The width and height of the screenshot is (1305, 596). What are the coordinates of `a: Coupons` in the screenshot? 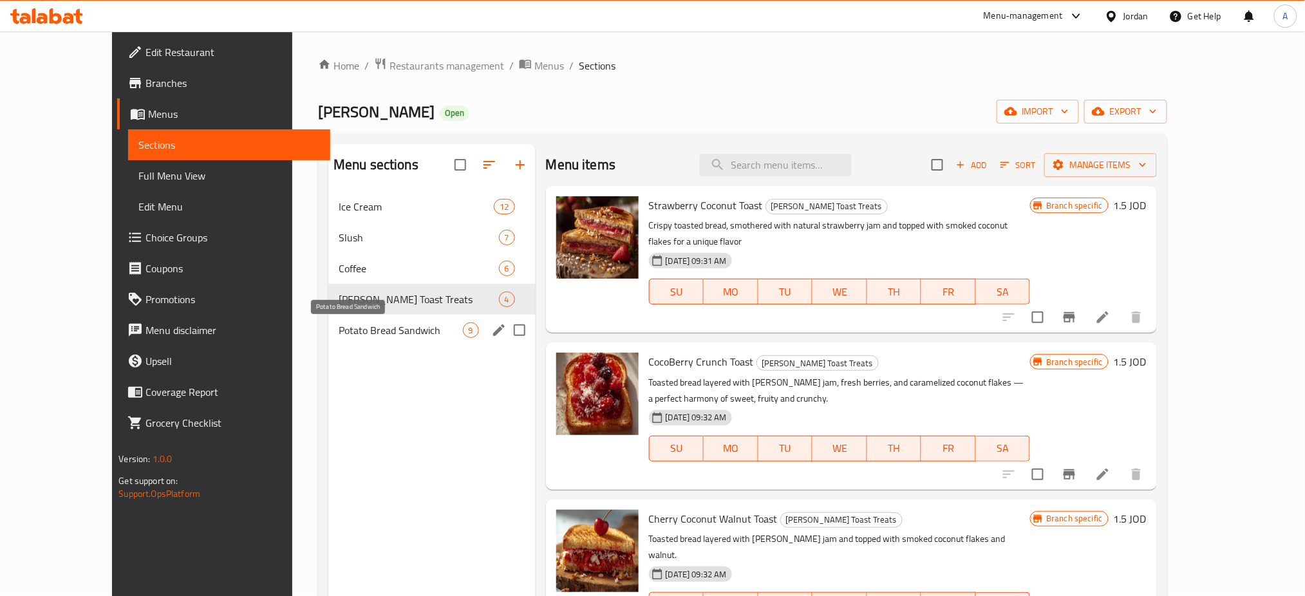 It's located at (223, 268).